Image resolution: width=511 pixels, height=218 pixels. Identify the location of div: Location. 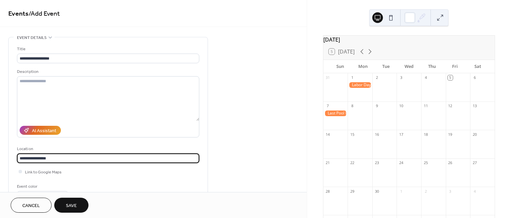
(107, 149).